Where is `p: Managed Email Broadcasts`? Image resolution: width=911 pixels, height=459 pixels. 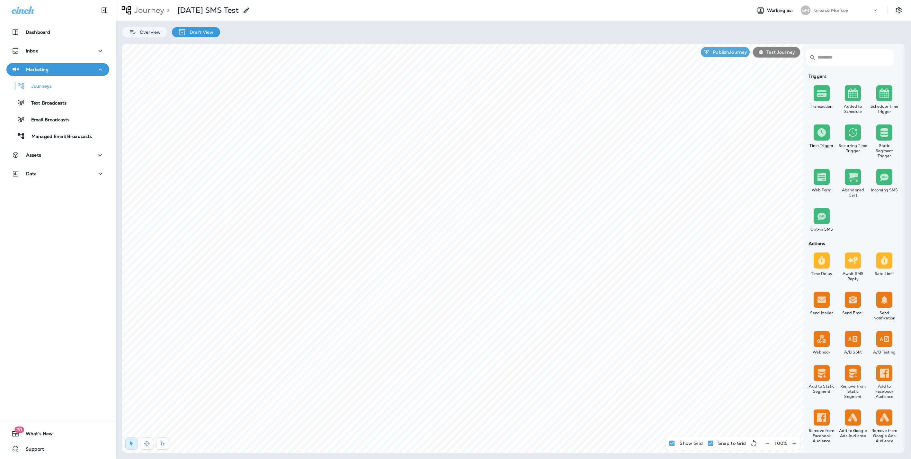 p: Managed Email Broadcasts is located at coordinates (58, 137).